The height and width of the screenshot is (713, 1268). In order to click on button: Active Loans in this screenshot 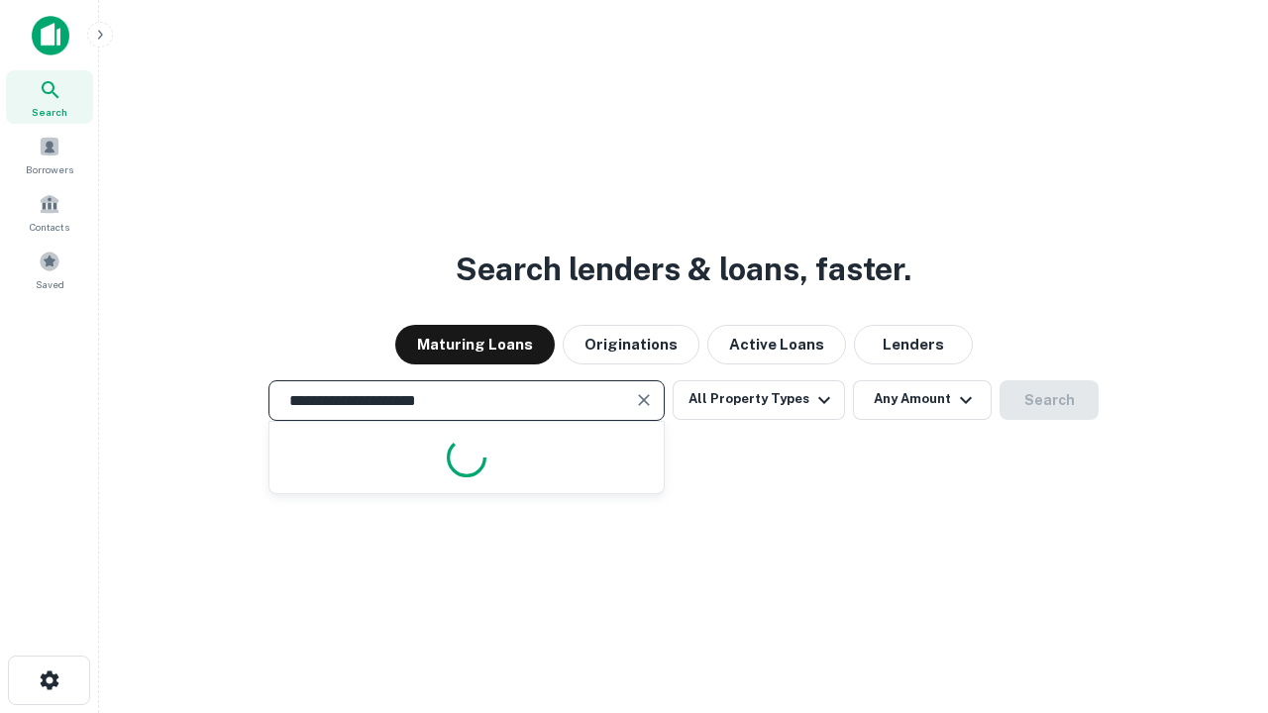, I will do `click(777, 345)`.